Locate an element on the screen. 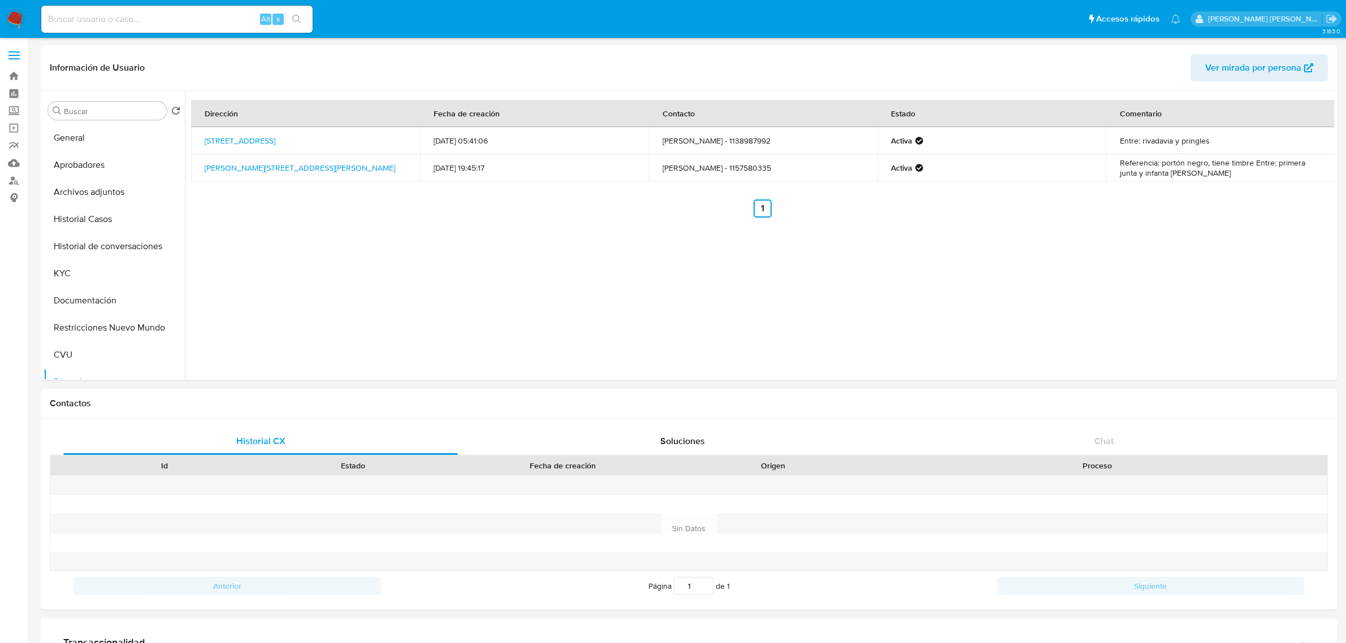 This screenshot has height=643, width=1346. p: roxana.vasquez@mercadolibre.com is located at coordinates (1265, 19).